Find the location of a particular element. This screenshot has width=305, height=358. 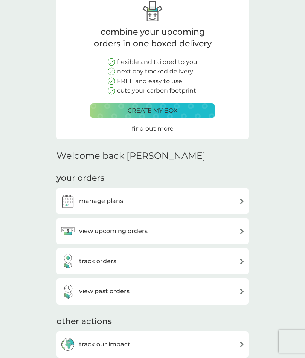

h3: view past orders is located at coordinates (104, 291).